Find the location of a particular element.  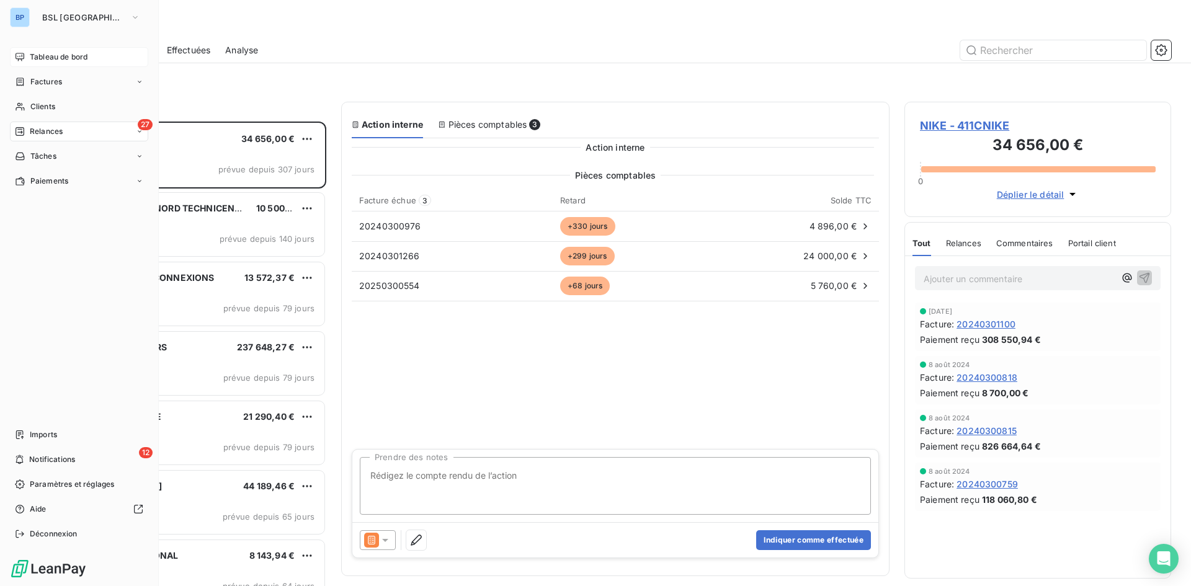

span: Pièces comptables is located at coordinates (615, 175).